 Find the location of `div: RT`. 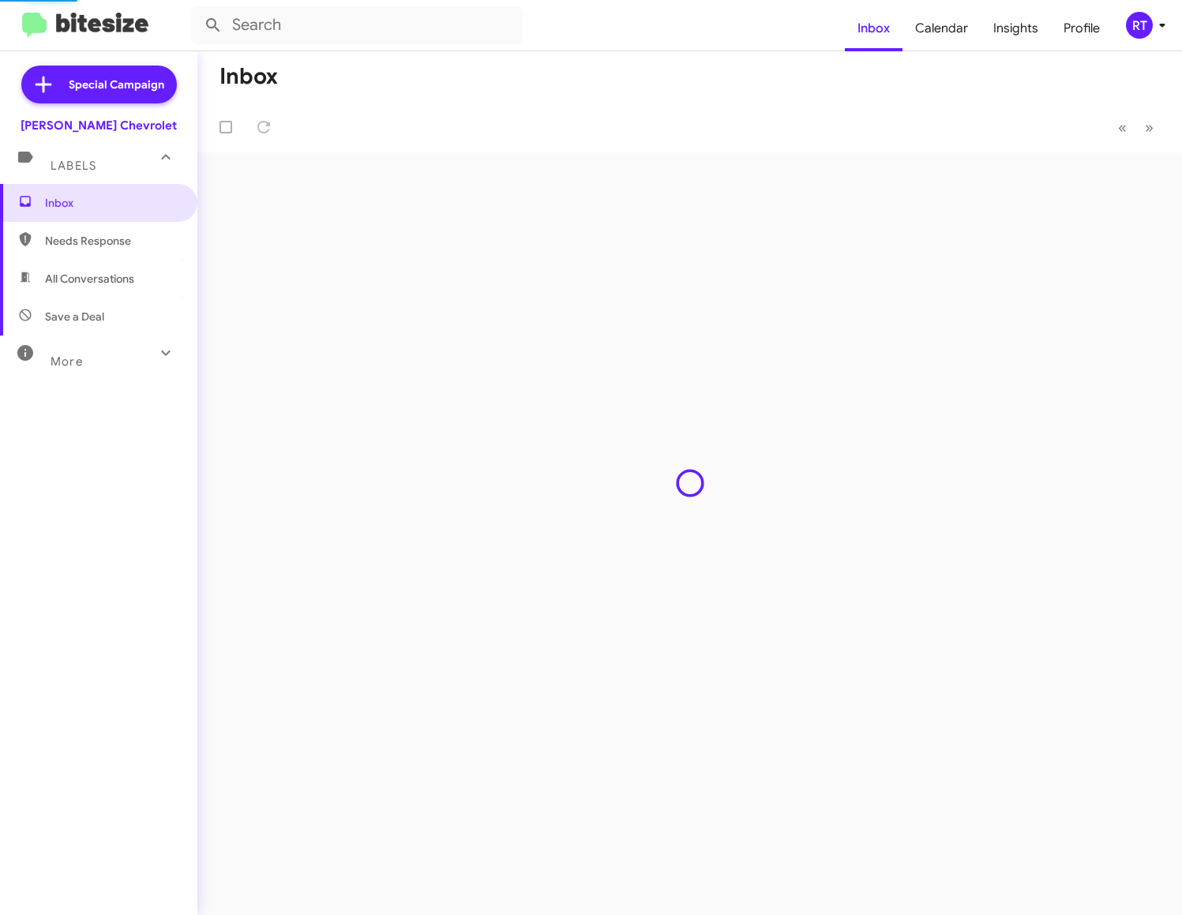

div: RT is located at coordinates (1139, 25).